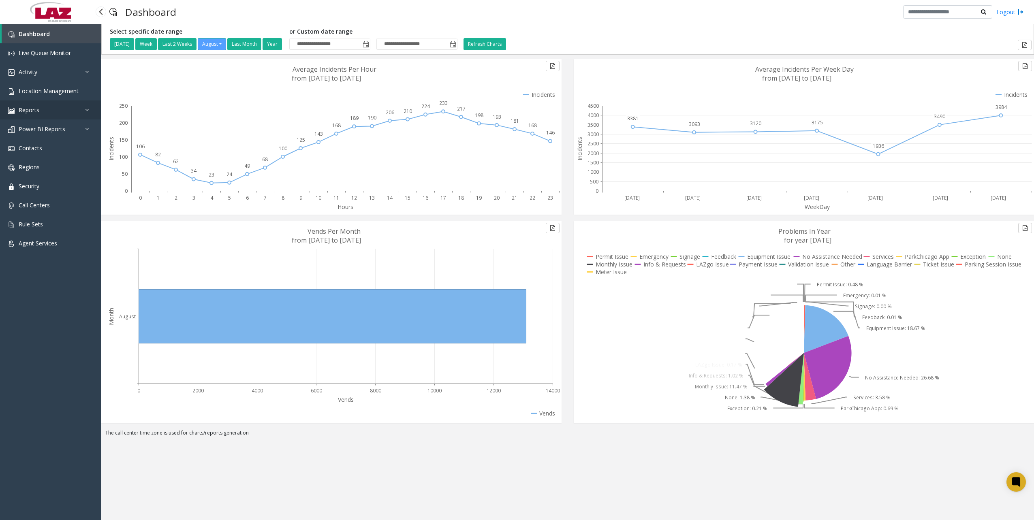 This screenshot has height=520, width=1034. Describe the element at coordinates (896, 328) in the screenshot. I see `text: Equipment Issue: 18.67 %` at that location.